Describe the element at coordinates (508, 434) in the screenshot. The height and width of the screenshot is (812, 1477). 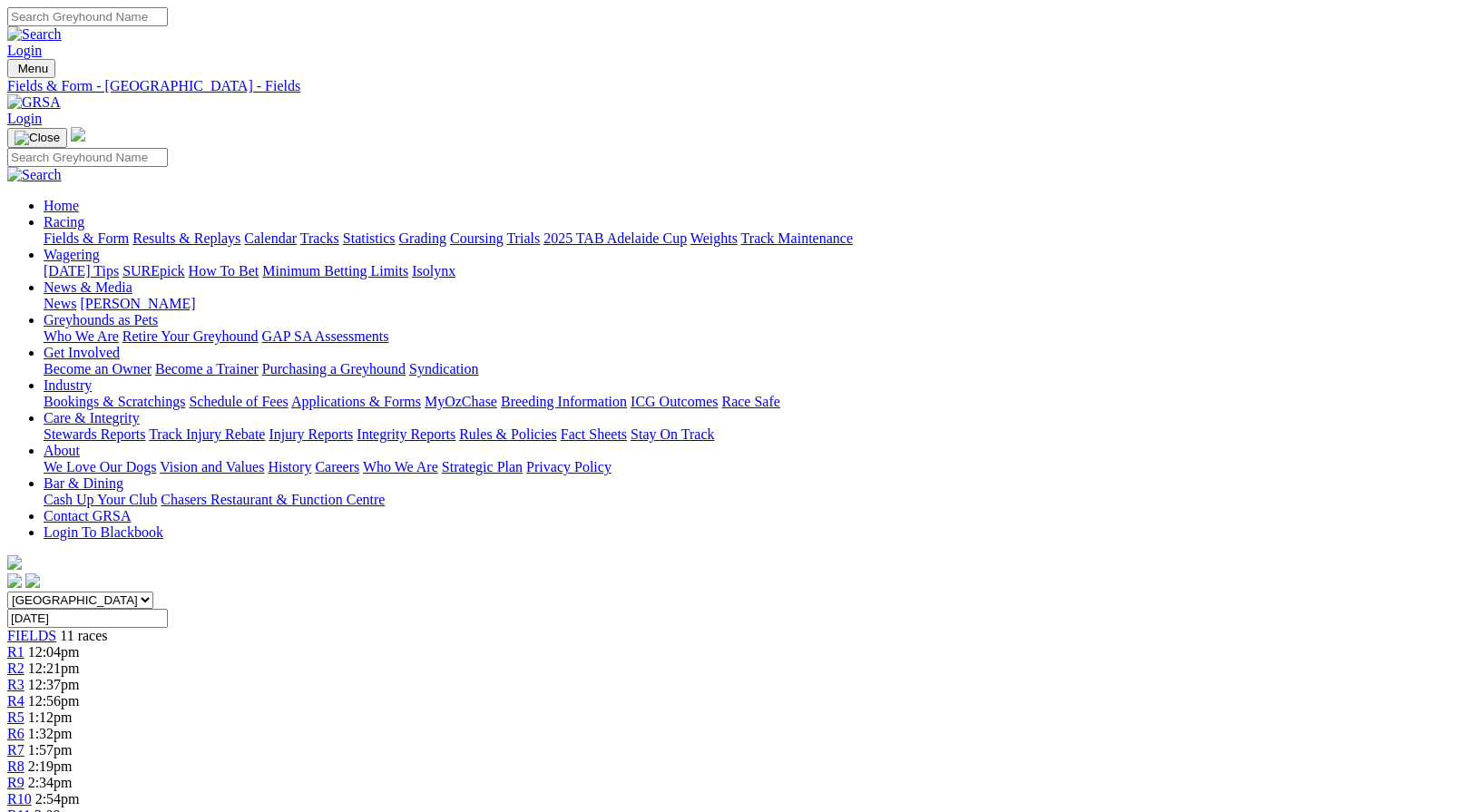
I see `a: Rules & Policies` at that location.